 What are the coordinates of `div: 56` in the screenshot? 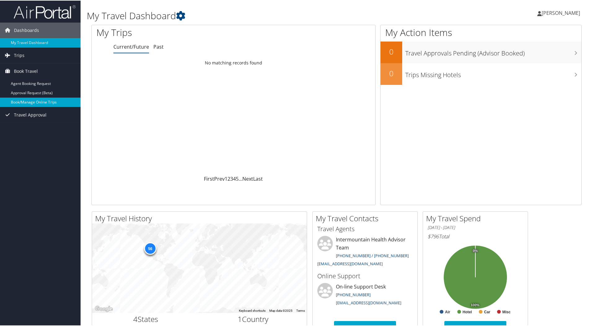 It's located at (150, 248).